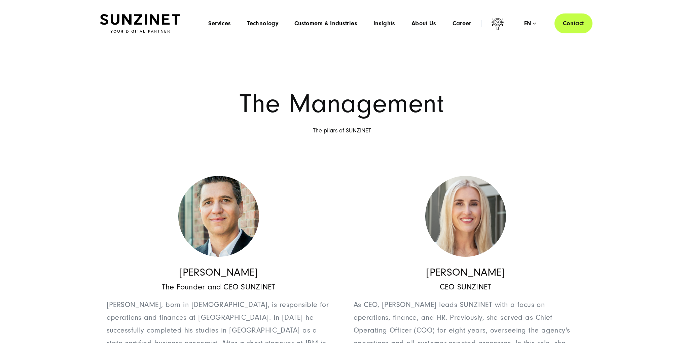 The height and width of the screenshot is (343, 684). What do you see at coordinates (220, 24) in the screenshot?
I see `a: Services` at bounding box center [220, 24].